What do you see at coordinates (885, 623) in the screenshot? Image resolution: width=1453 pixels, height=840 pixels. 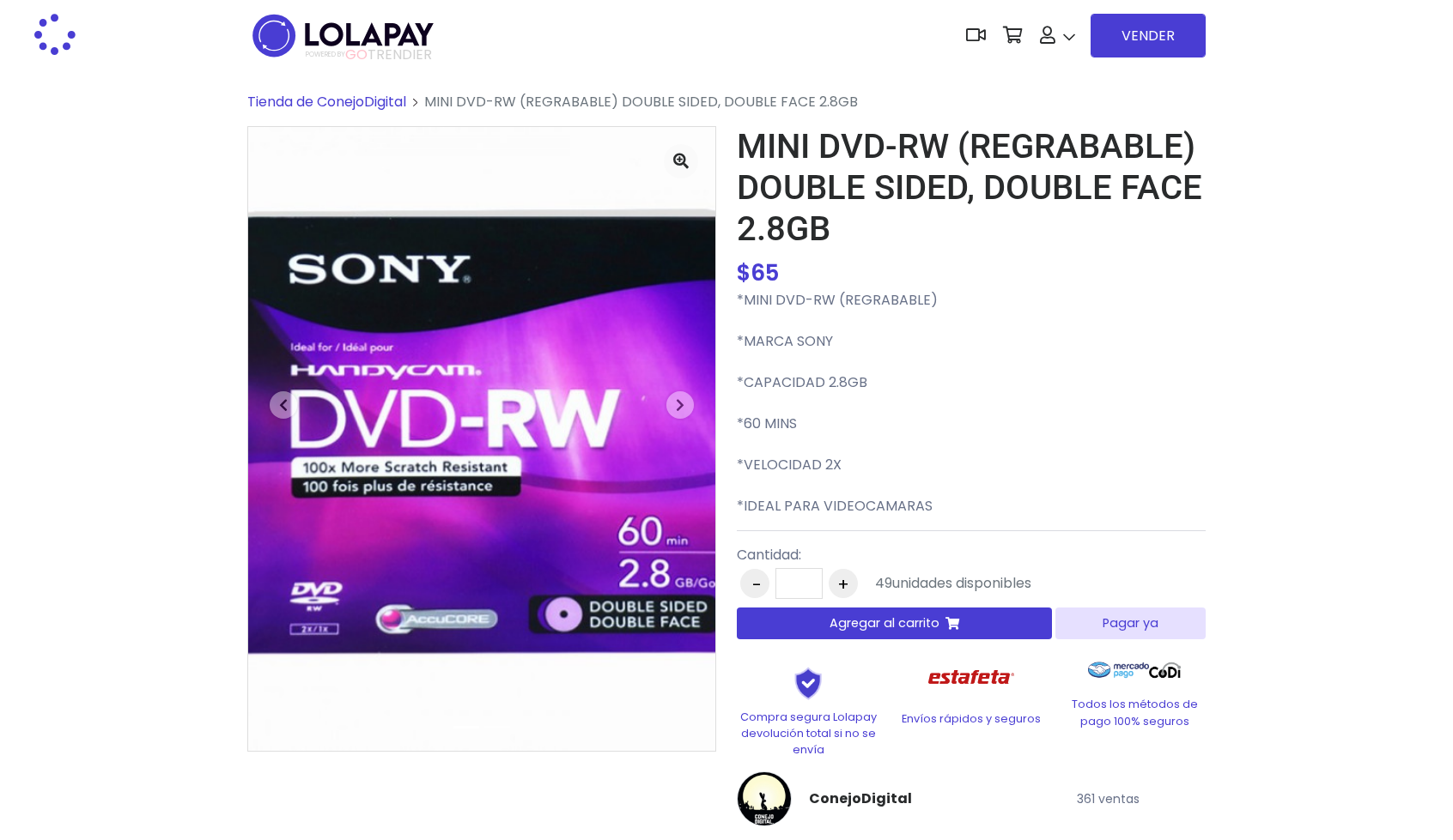 I see `span: Agregar al carrito` at bounding box center [885, 623].